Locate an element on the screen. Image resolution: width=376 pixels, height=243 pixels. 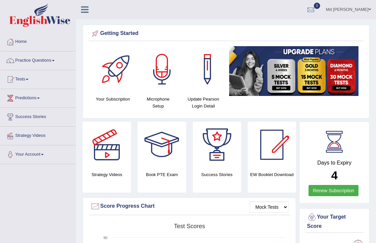
h4: Update Pearson Login Detail is located at coordinates (203, 103).